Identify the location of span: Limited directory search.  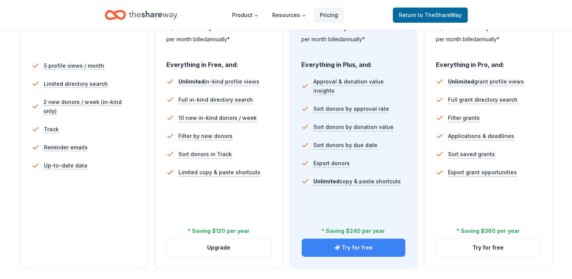
(76, 84).